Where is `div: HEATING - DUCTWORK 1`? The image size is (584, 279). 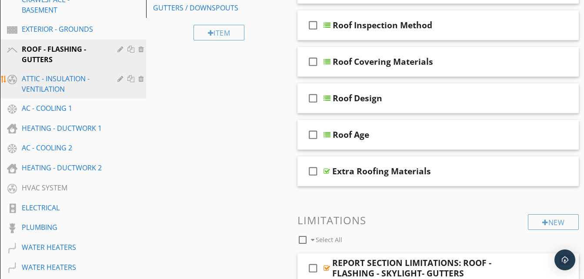
div: HEATING - DUCTWORK 1 is located at coordinates (63, 128).